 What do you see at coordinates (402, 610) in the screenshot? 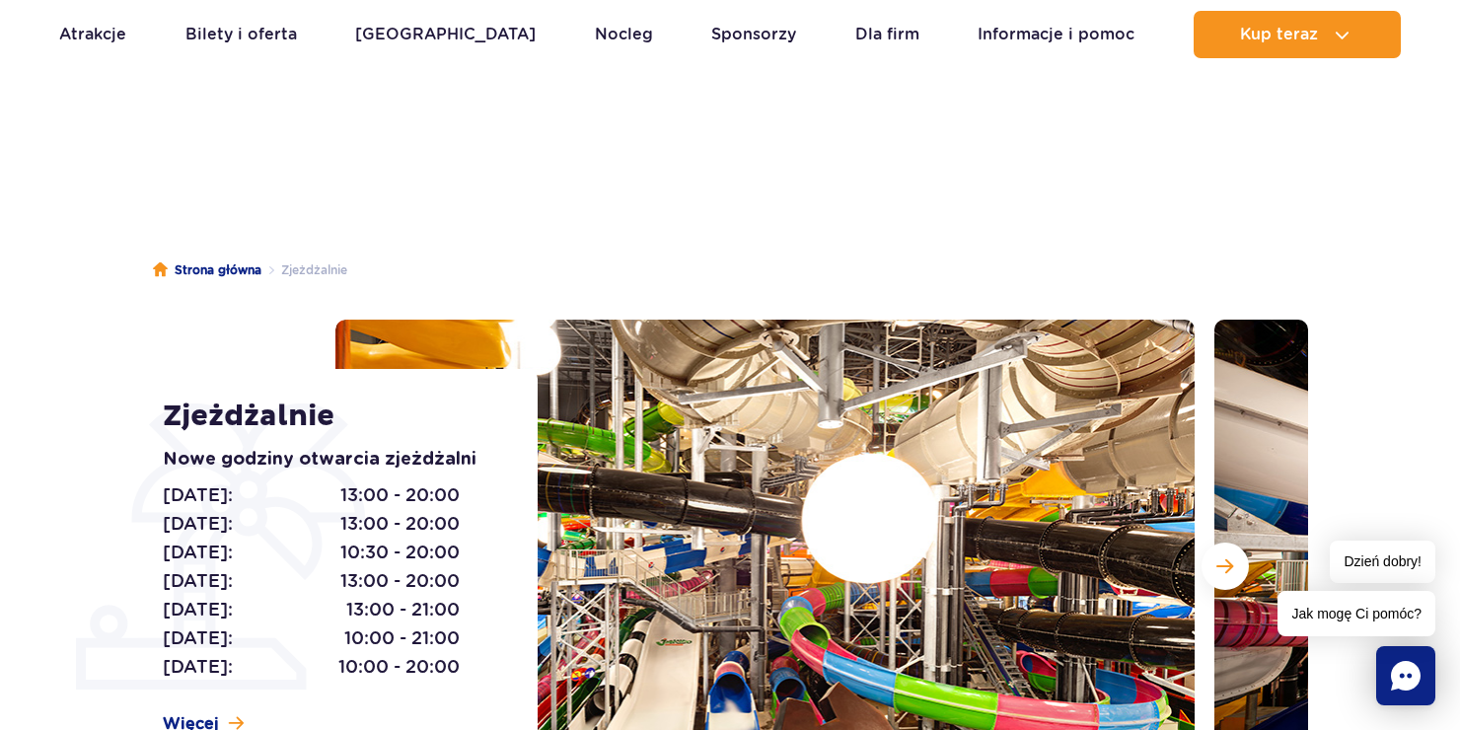
I see `span: 13:00 - 21:00` at bounding box center [402, 610].